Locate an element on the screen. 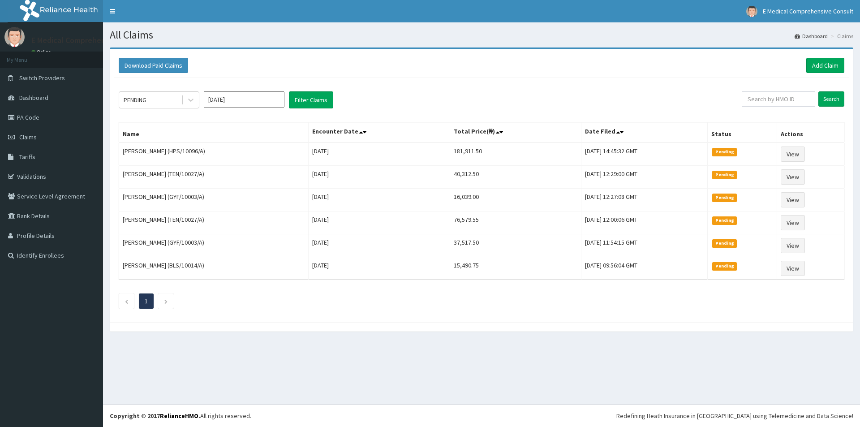 The height and width of the screenshot is (427, 860). a: Page 1 is your current page is located at coordinates (146, 301).